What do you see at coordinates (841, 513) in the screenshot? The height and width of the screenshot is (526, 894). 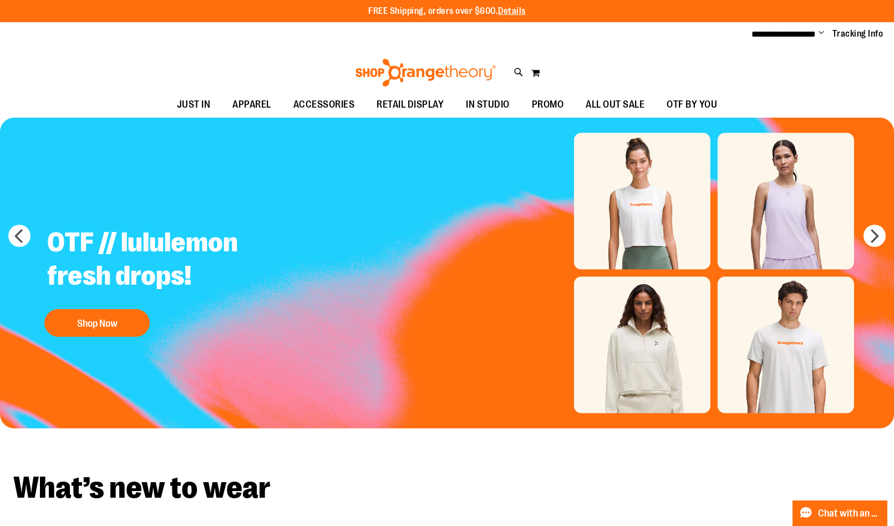 I see `button: Chat with an Expert` at bounding box center [841, 513].